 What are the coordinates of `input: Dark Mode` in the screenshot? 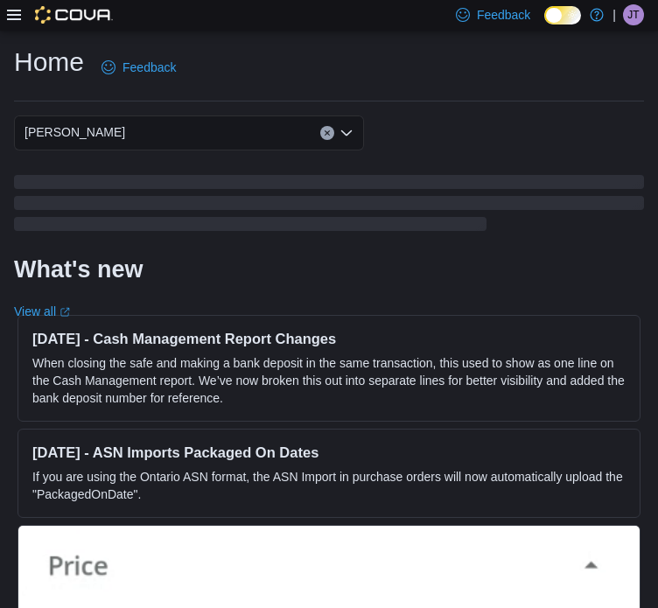 It's located at (563, 15).